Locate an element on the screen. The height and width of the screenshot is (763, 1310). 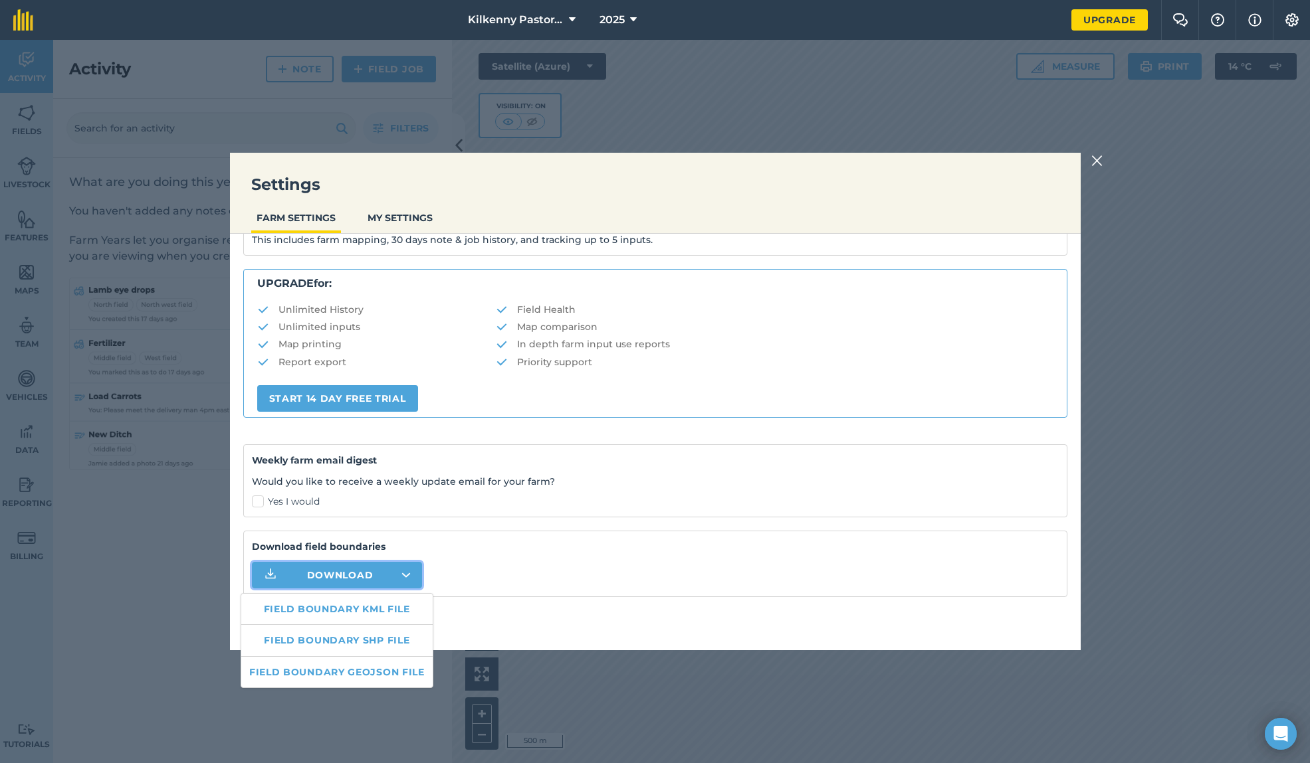
button: MY SETTINGS is located at coordinates (400, 218).